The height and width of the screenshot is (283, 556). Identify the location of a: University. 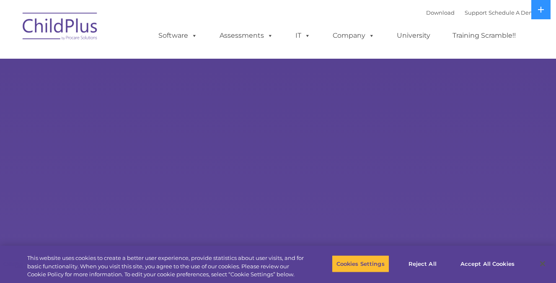
(413, 36).